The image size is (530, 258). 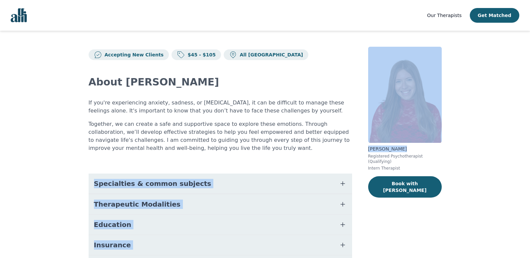 What do you see at coordinates (405, 168) in the screenshot?
I see `p: Intern Therapist` at bounding box center [405, 168].